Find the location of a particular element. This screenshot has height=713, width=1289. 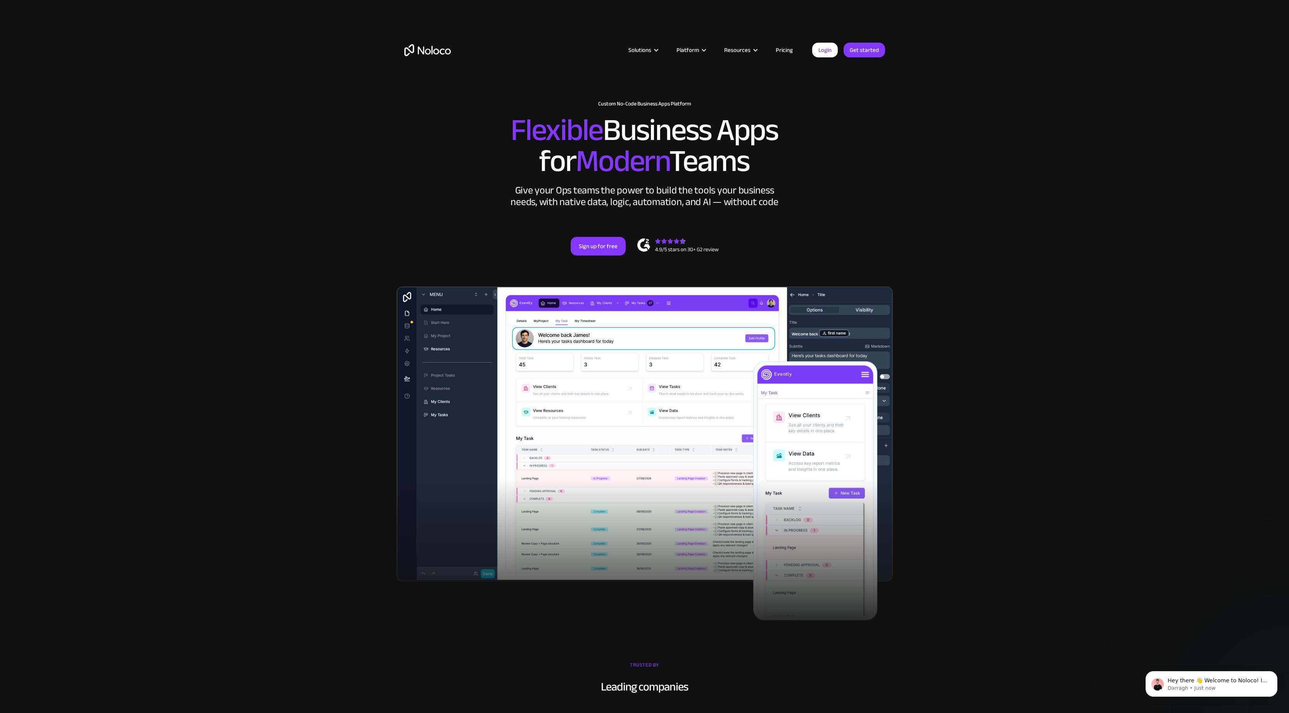

p: Message from Darragh, sent Just now is located at coordinates (84, 33).